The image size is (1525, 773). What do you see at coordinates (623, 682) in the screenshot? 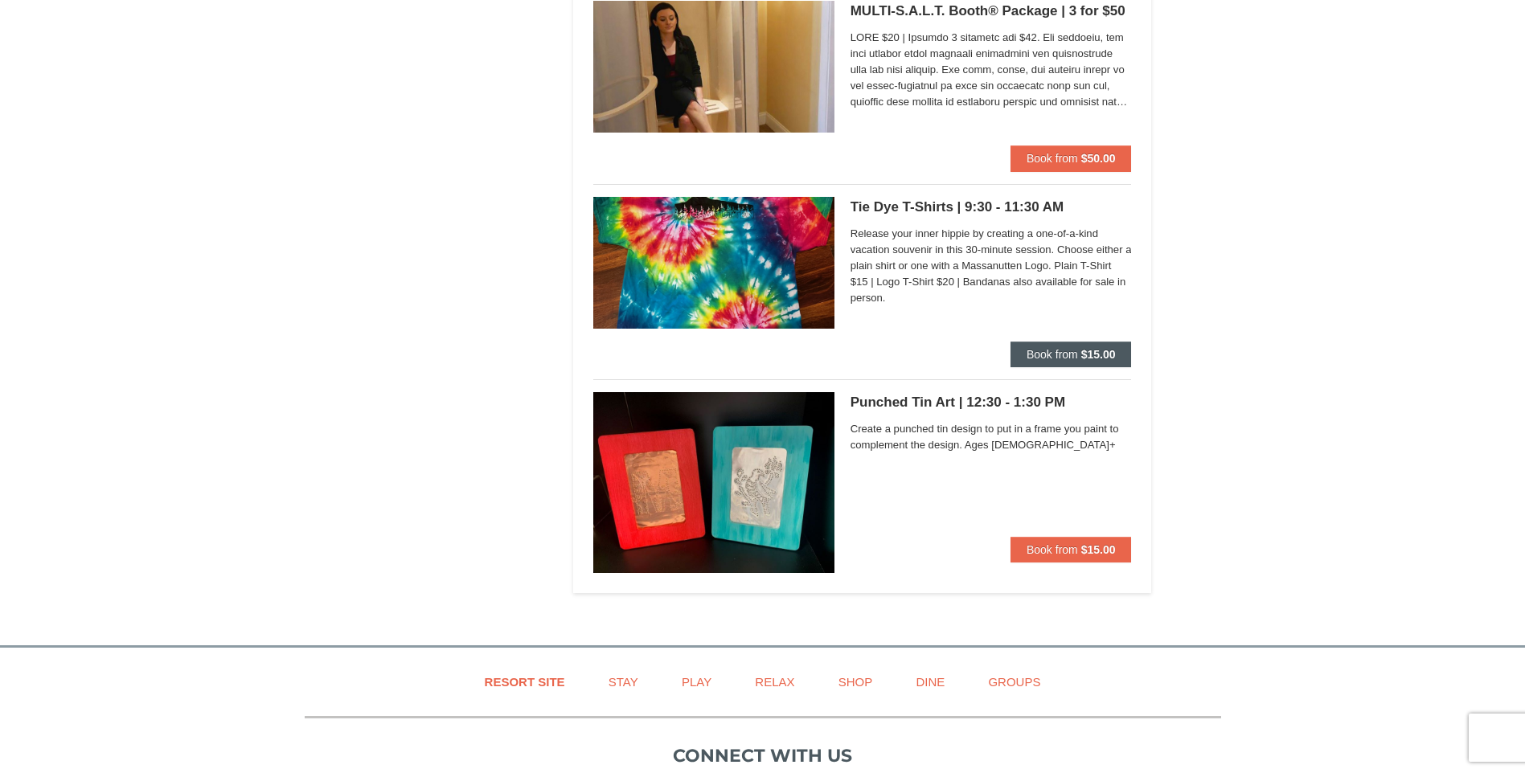
I see `a: Stay` at bounding box center [623, 682].